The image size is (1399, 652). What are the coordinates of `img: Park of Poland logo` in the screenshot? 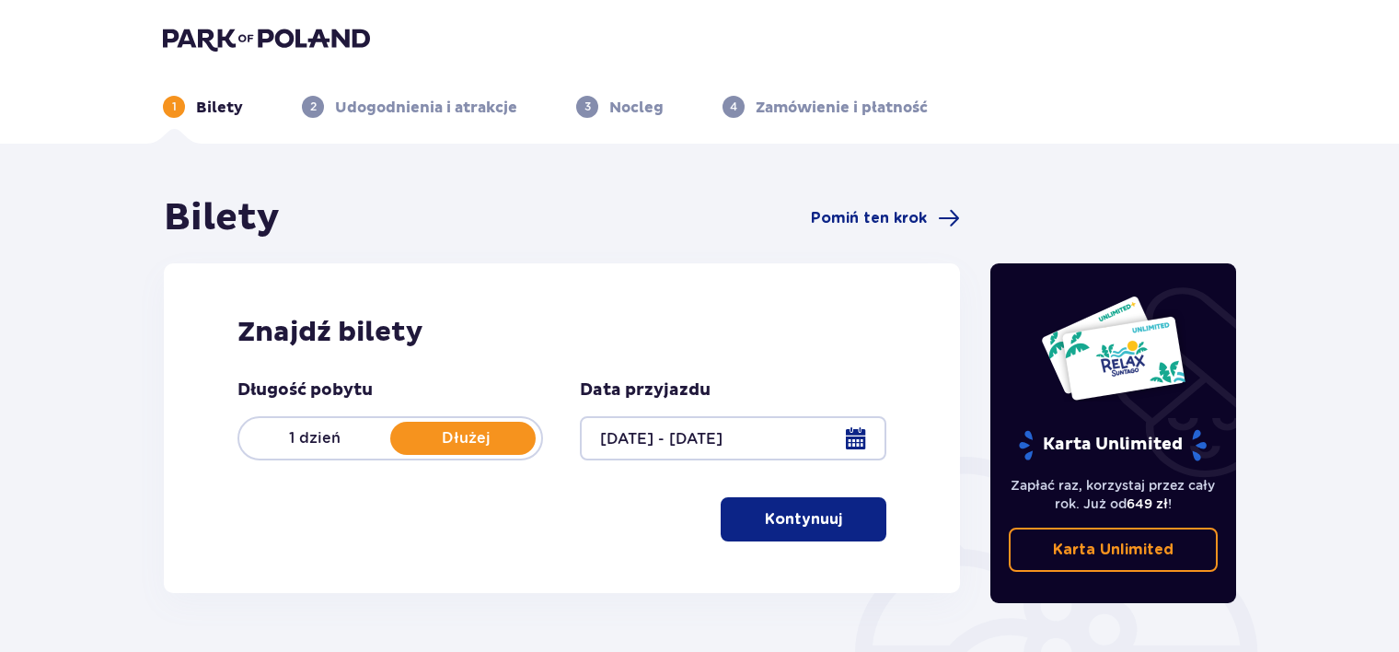 It's located at (266, 39).